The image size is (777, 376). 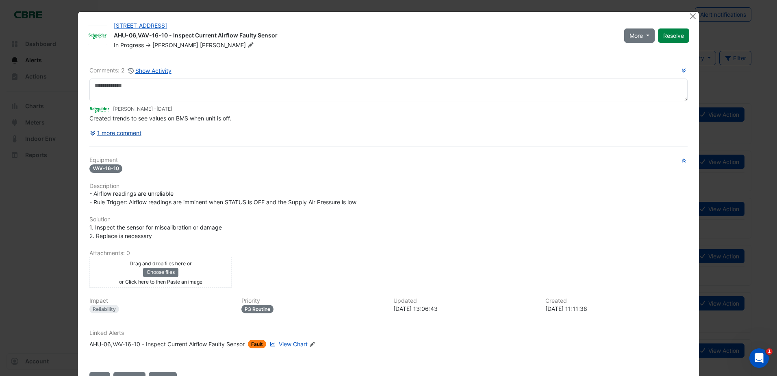 What do you see at coordinates (693, 16) in the screenshot?
I see `button: Close` at bounding box center [693, 16].